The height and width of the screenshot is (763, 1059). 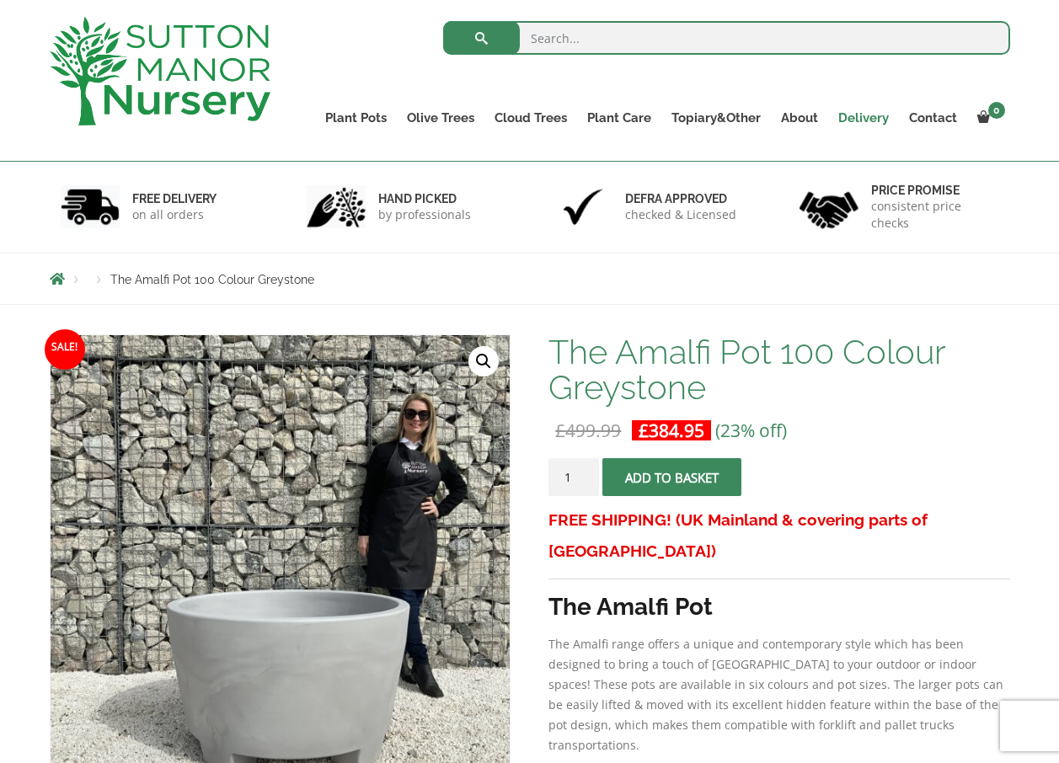 What do you see at coordinates (65, 349) in the screenshot?
I see `span: Sale!` at bounding box center [65, 349].